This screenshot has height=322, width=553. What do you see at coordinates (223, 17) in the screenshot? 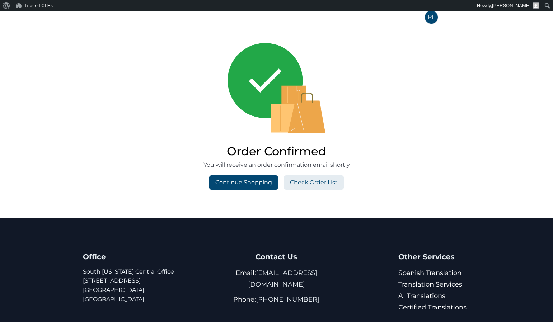
I see `a: Home` at bounding box center [223, 17].